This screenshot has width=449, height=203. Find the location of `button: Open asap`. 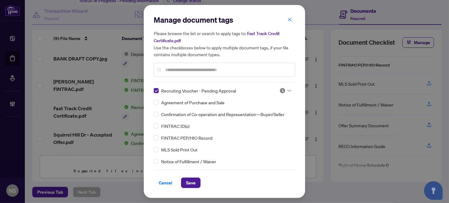

button: Open asap is located at coordinates (434, 191).